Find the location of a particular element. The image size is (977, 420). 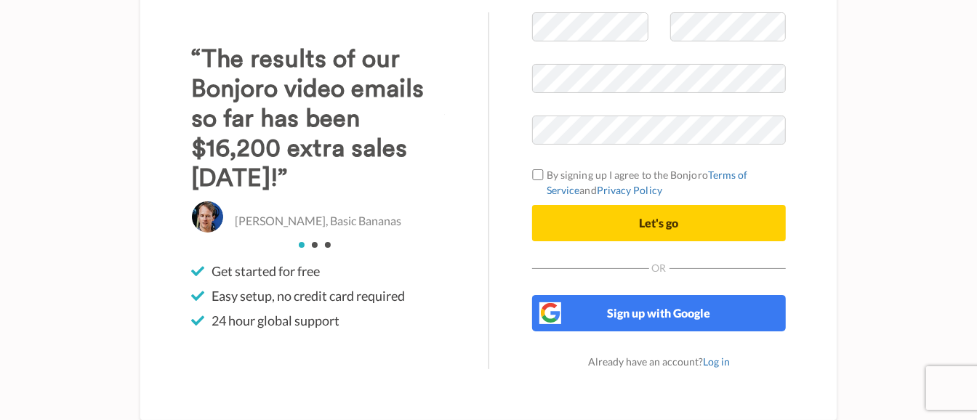

span: Already have an account? is located at coordinates (659, 361).